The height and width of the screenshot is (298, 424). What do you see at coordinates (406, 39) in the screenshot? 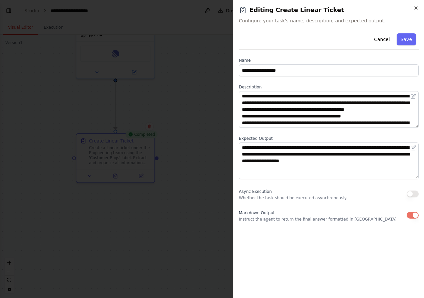
I see `button: Save` at bounding box center [406, 39].